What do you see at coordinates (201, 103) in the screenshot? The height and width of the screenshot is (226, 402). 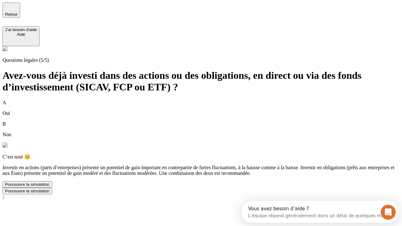 I see `p: A` at bounding box center [201, 103].